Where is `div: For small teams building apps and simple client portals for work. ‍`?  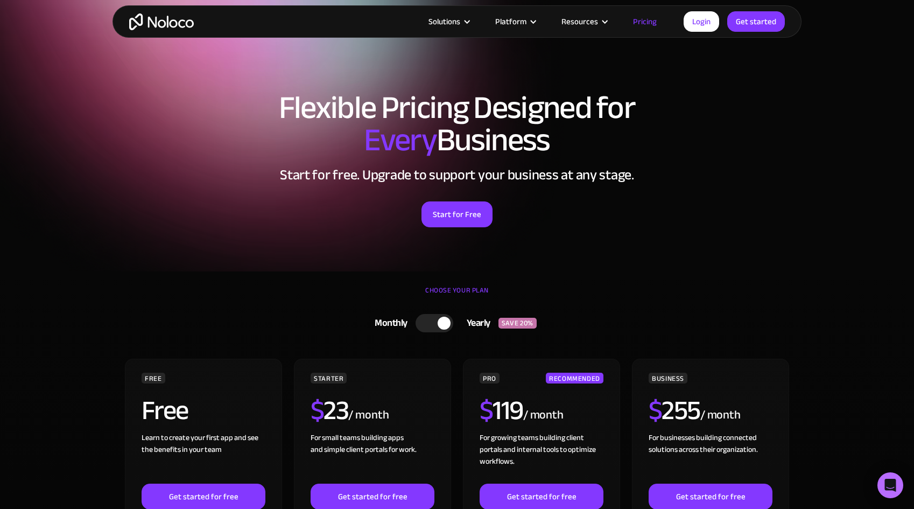
div: For small teams building apps and simple client portals for work. ‍ is located at coordinates (373, 458).